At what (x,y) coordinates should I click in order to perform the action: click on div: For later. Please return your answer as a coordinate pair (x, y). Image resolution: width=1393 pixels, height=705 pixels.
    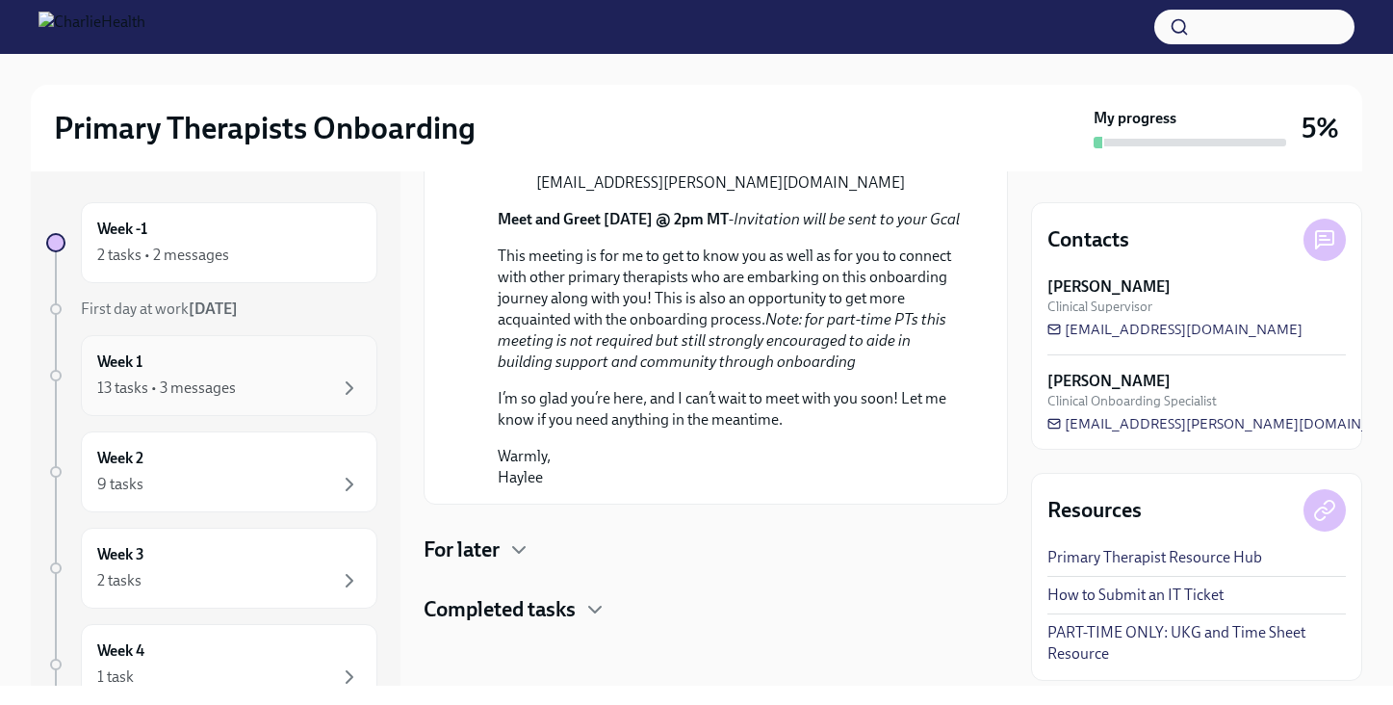
    Looking at the image, I should click on (715, 550).